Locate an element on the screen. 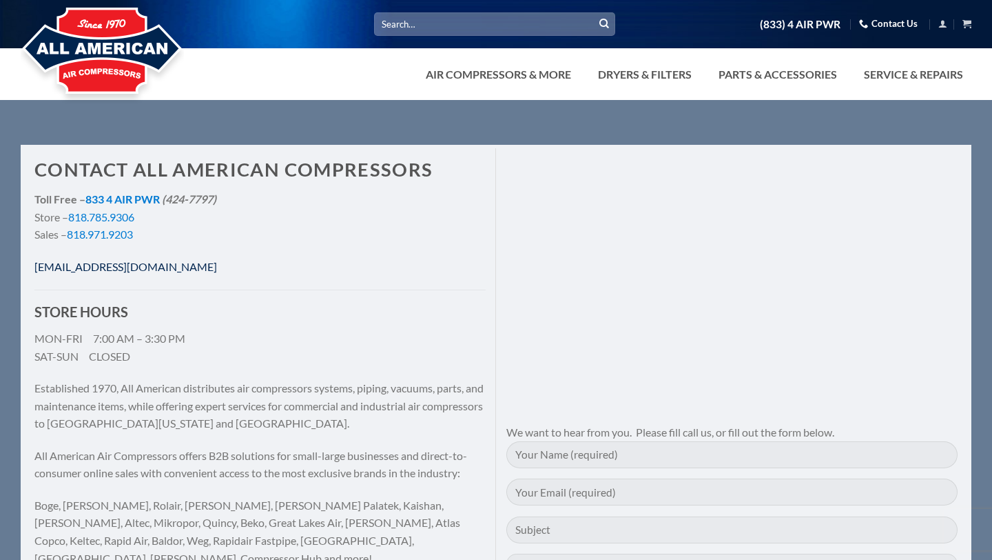 This screenshot has width=992, height=560. img: Air Compressor Service is located at coordinates (732, 285).